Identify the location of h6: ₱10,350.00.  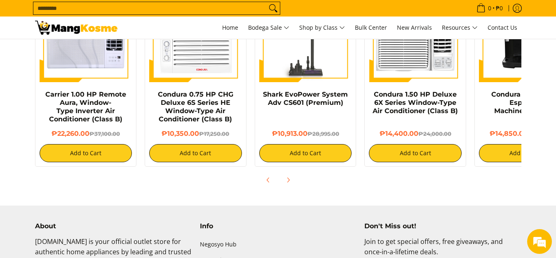
(195, 134).